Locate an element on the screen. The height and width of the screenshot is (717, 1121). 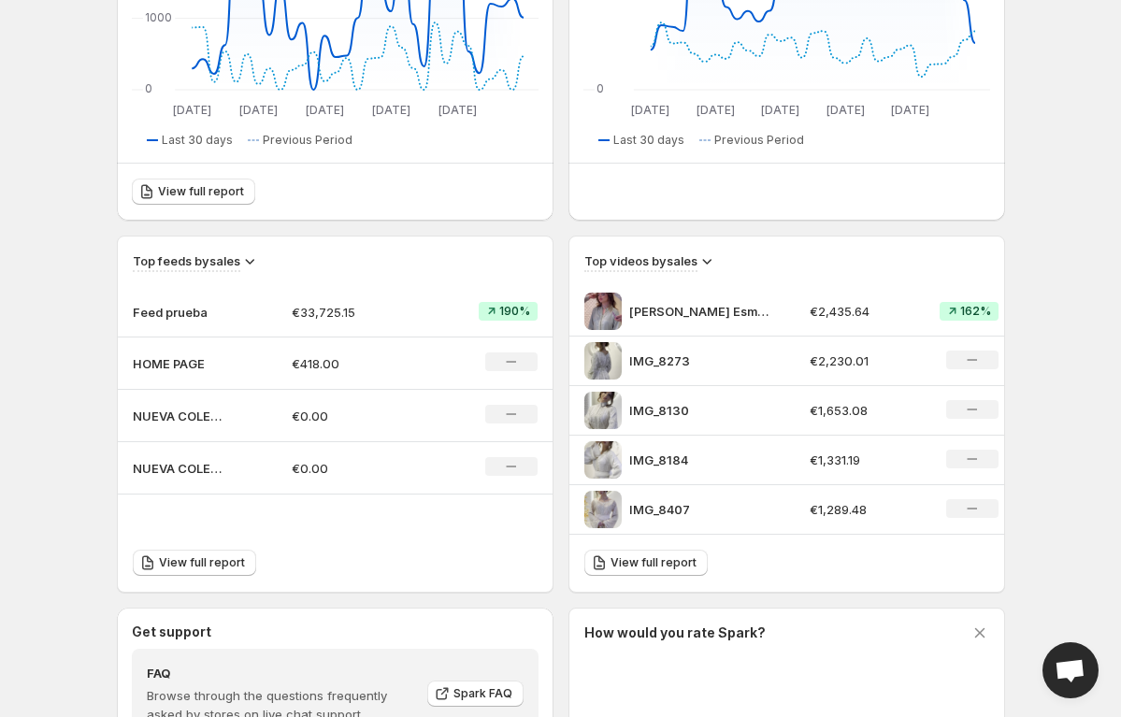
p: €1,653.08 is located at coordinates (864, 410).